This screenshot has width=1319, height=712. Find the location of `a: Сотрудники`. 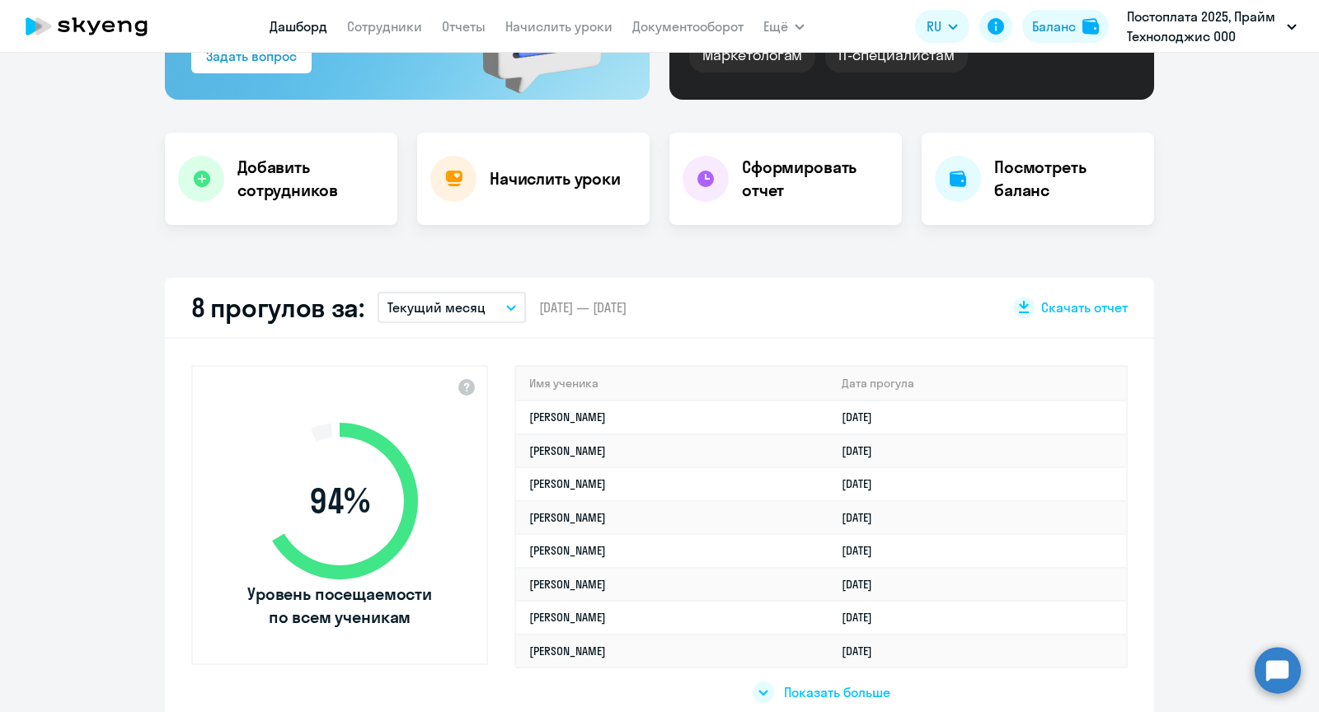

a: Сотрудники is located at coordinates (384, 26).